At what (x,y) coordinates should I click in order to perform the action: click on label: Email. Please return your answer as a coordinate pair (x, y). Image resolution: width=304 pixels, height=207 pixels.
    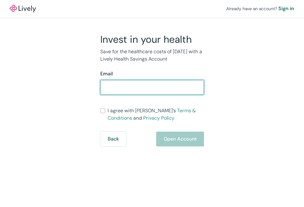
    Looking at the image, I should click on (106, 74).